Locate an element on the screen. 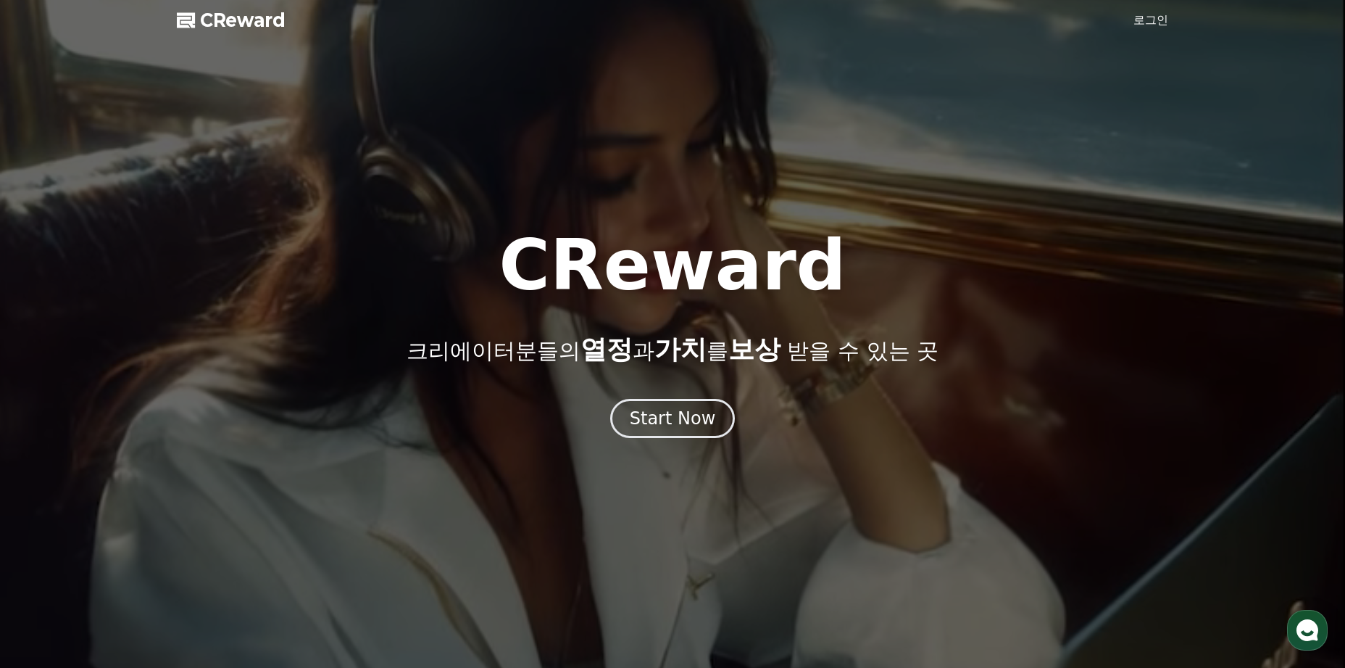  a: 로그인 is located at coordinates (1151, 20).